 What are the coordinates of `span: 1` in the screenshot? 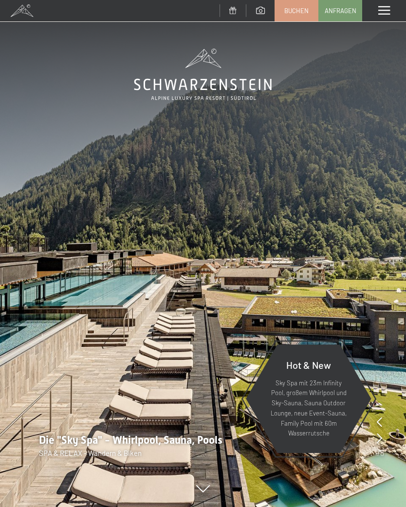 It's located at (376, 453).